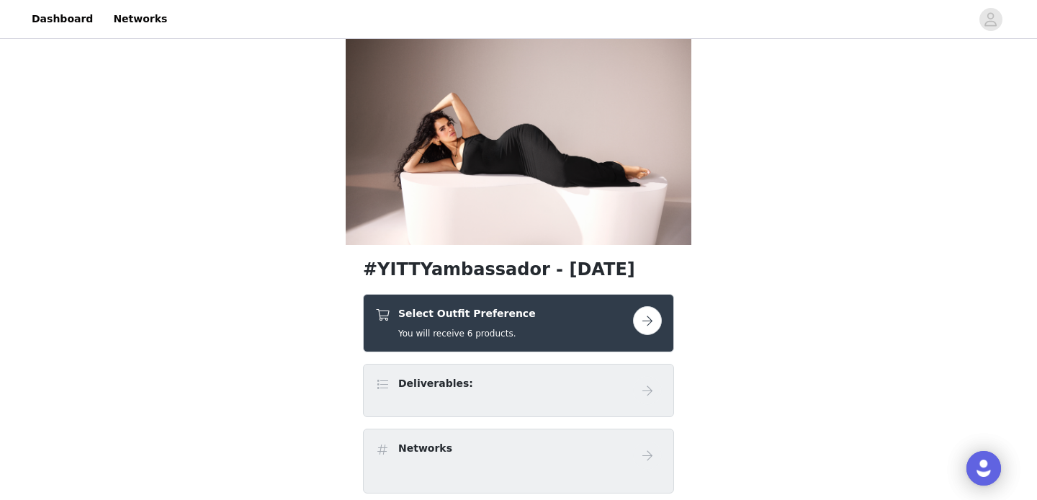 Image resolution: width=1037 pixels, height=500 pixels. What do you see at coordinates (62, 19) in the screenshot?
I see `a: Dashboard` at bounding box center [62, 19].